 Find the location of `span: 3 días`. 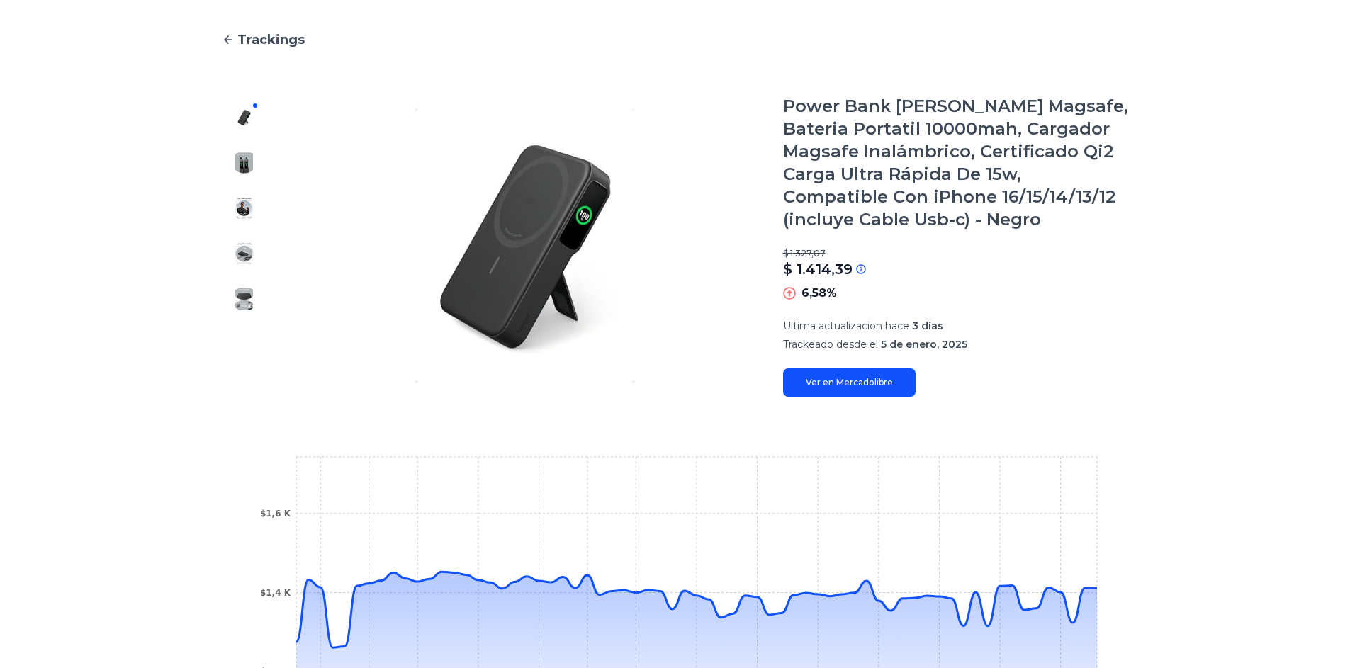

span: 3 días is located at coordinates (928, 326).